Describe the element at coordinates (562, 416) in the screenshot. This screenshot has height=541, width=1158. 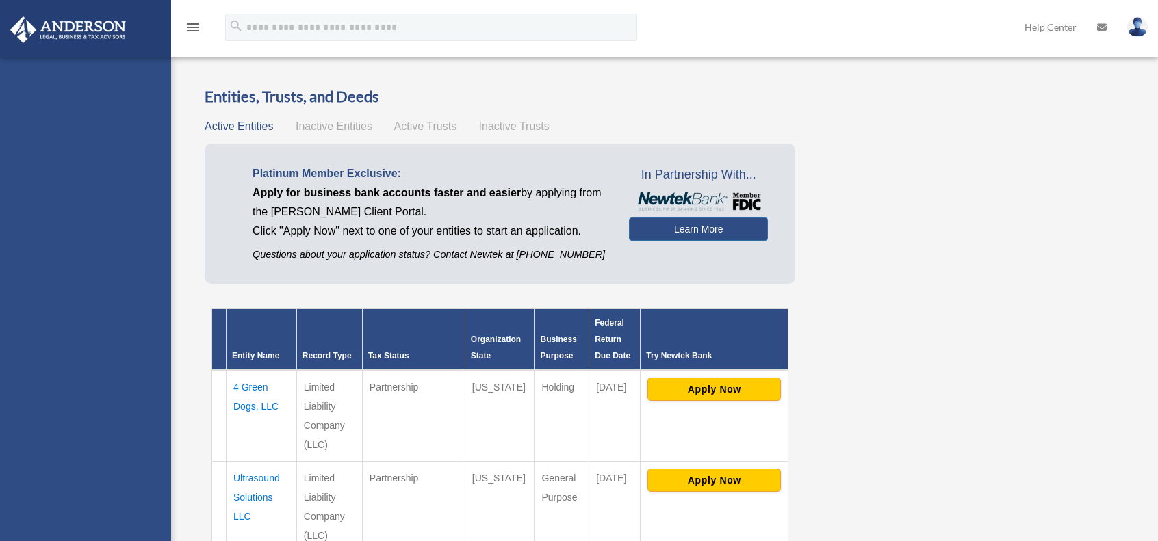
I see `td: Holding` at that location.